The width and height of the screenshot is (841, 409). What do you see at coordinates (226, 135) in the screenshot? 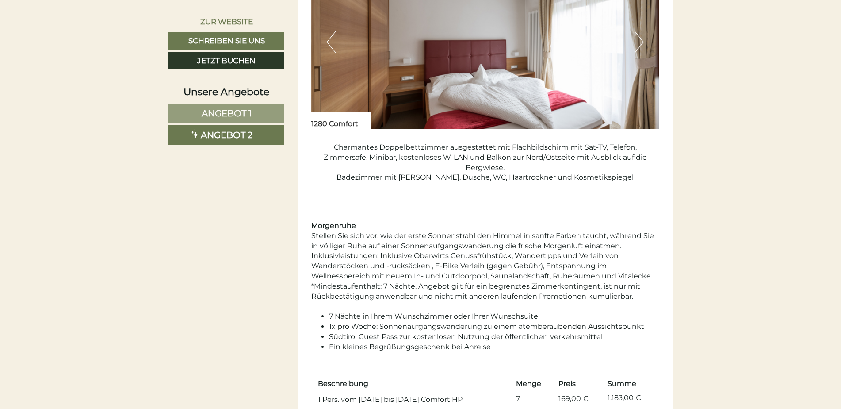
I see `span: Angebot 2` at bounding box center [226, 135].